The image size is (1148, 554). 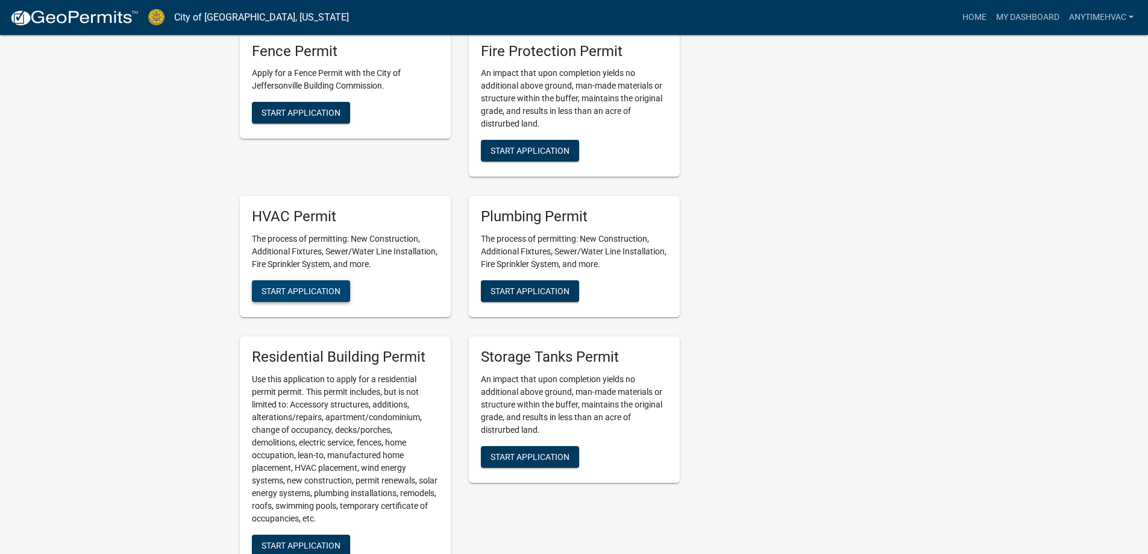 What do you see at coordinates (975, 17) in the screenshot?
I see `a: Home` at bounding box center [975, 17].